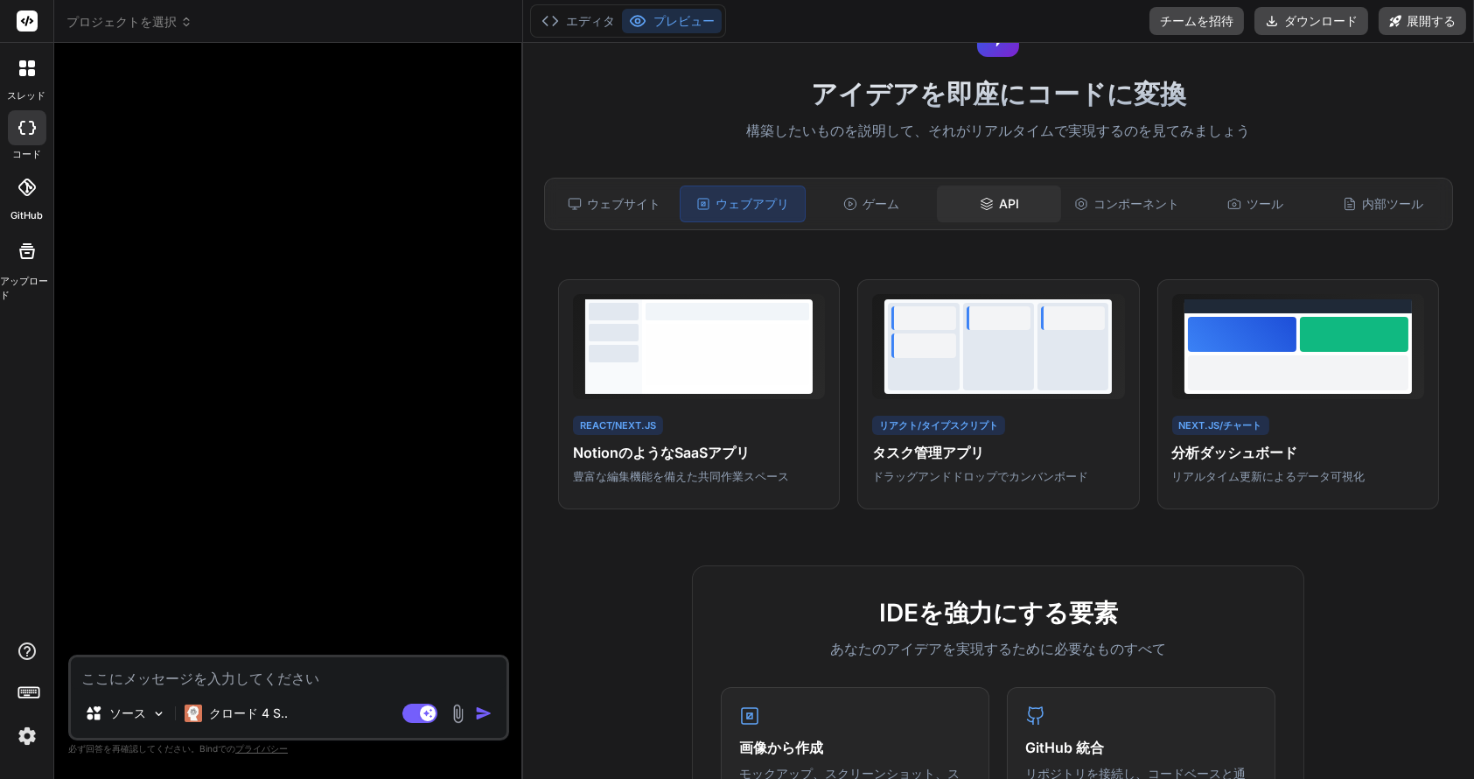 The width and height of the screenshot is (1474, 779). I want to click on font: React/Next.js, so click(618, 425).